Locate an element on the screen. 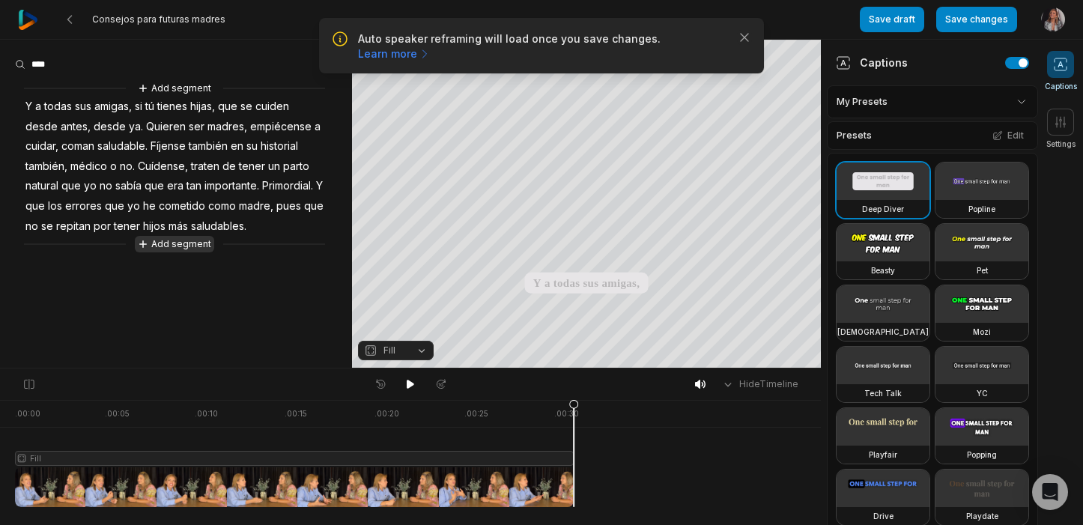 This screenshot has height=525, width=1083. span: los is located at coordinates (55, 206).